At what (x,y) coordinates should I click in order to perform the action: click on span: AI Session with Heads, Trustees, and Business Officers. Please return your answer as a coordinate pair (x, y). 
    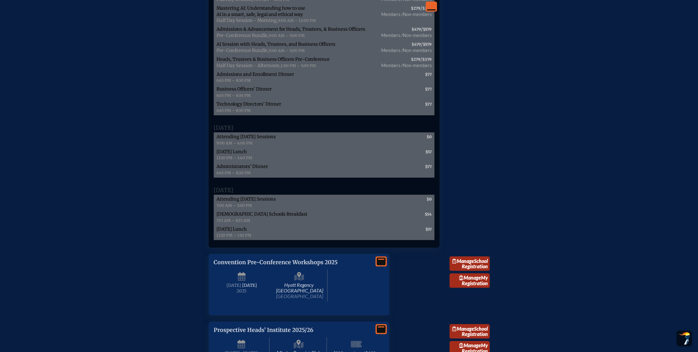
    Looking at the image, I should click on (276, 44).